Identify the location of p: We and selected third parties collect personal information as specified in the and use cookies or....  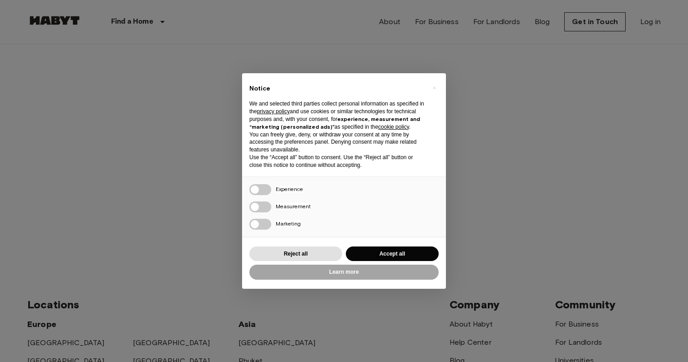
(337, 115).